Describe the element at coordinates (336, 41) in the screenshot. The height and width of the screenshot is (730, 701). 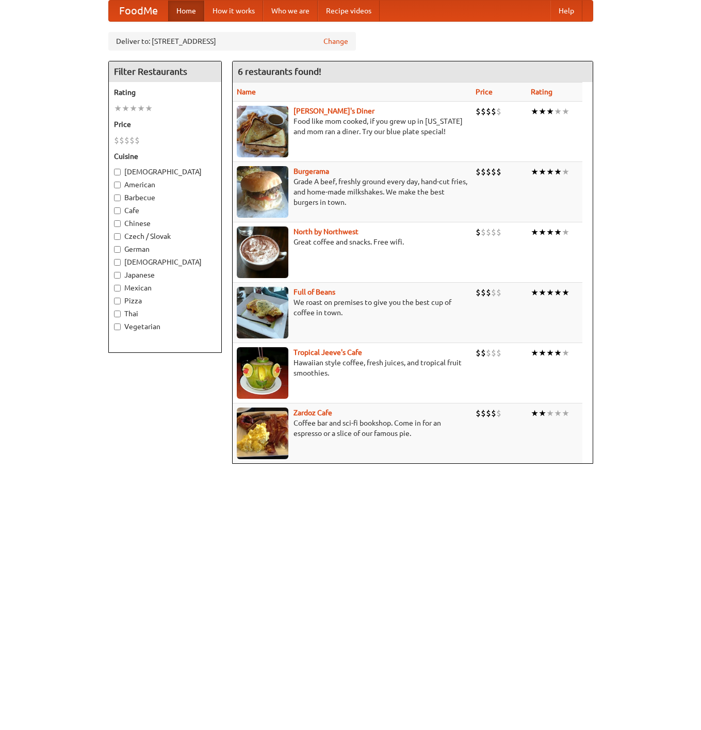
I see `a: Change` at that location.